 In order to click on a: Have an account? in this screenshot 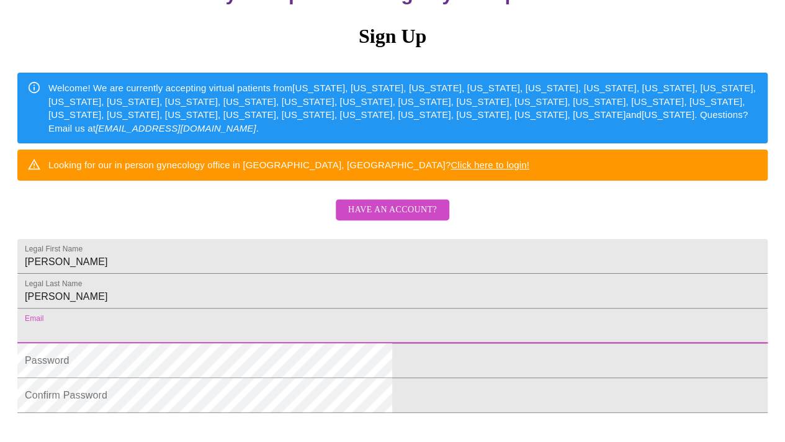, I will do `click(392, 218)`.